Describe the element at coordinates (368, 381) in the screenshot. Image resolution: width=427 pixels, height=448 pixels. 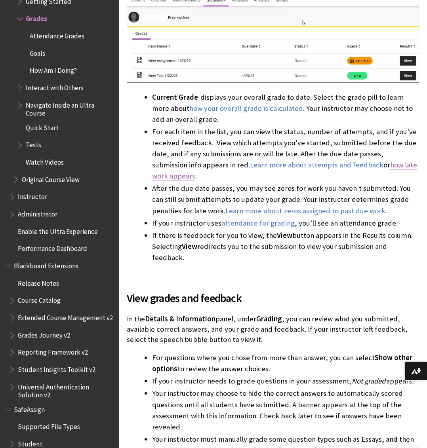
I see `span: Not graded` at that location.